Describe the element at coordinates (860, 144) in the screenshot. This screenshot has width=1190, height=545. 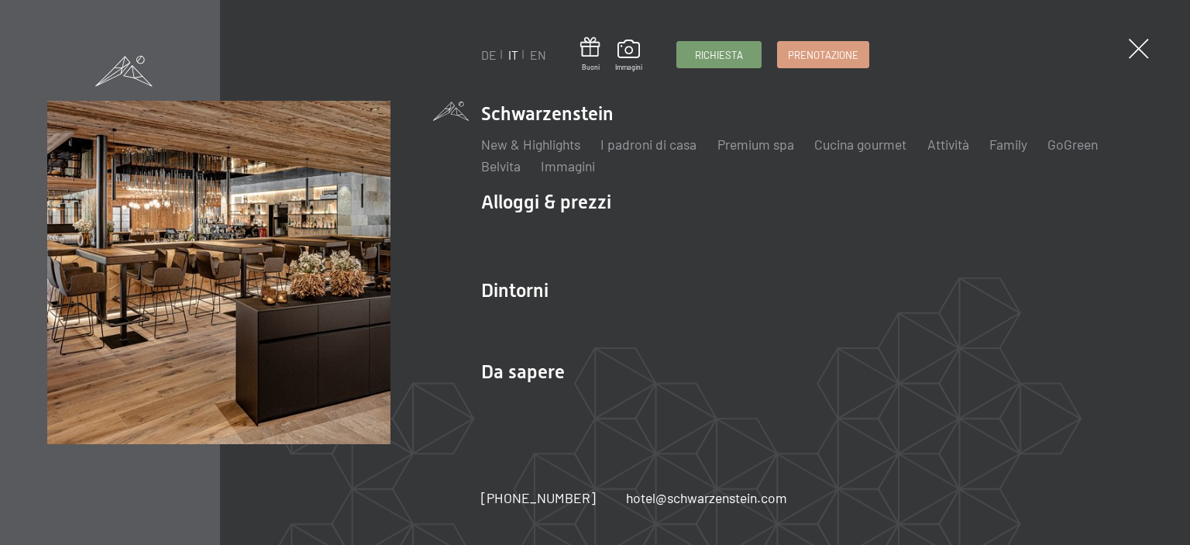
I see `a: Cucina gourmet` at that location.